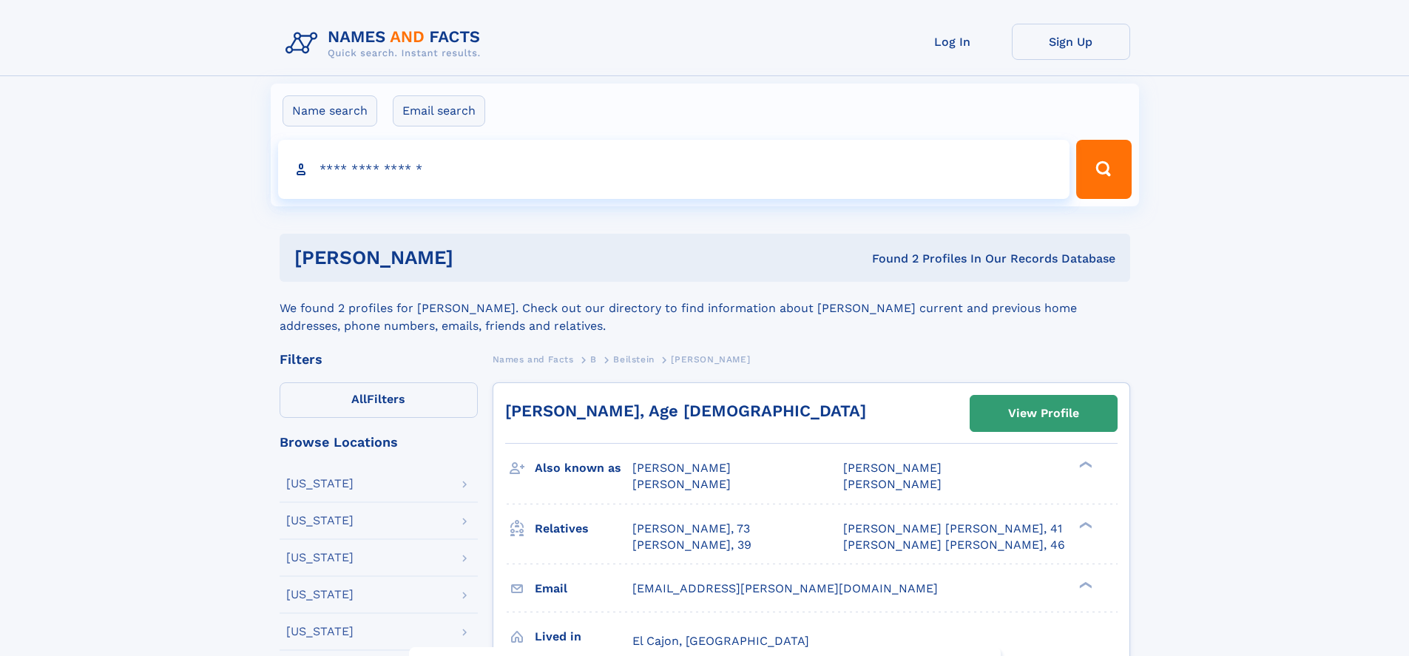  Describe the element at coordinates (1043, 413) in the screenshot. I see `div: View Profile` at that location.